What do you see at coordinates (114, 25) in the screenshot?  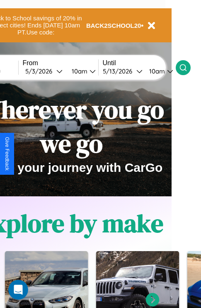 I see `b: BACK2SCHOOL20` at bounding box center [114, 25].